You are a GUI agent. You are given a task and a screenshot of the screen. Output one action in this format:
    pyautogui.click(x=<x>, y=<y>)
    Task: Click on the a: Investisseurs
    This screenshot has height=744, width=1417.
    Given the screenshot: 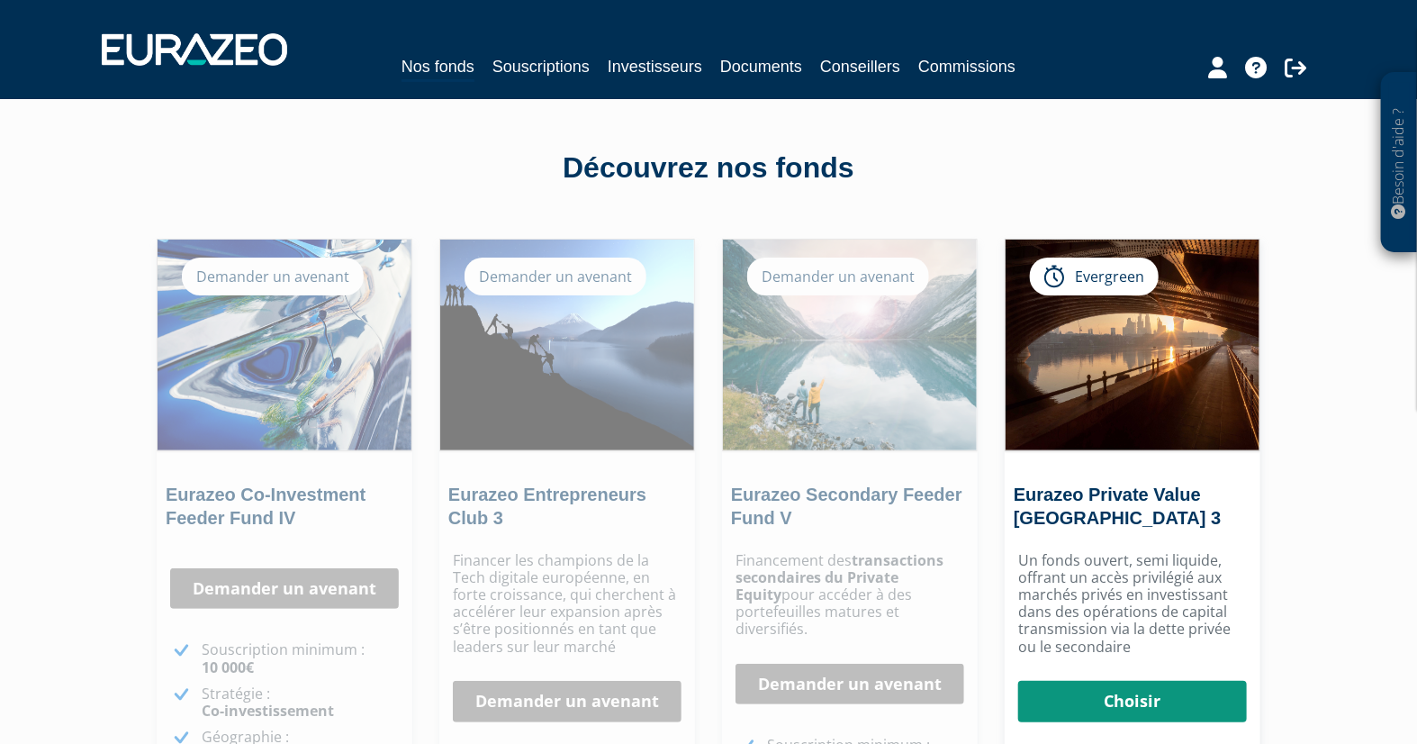 What is the action you would take?
    pyautogui.click(x=654, y=67)
    